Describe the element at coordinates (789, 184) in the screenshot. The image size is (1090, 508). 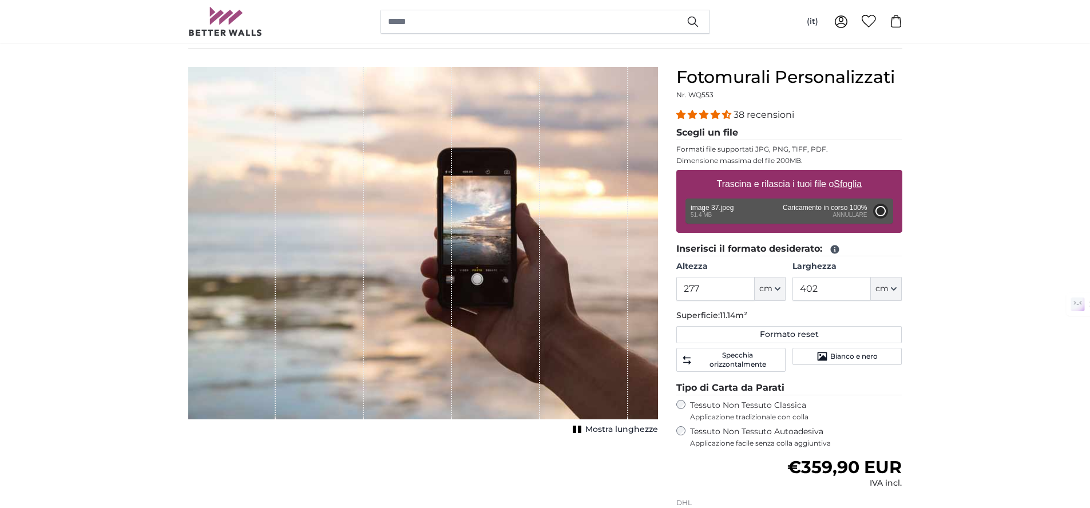
I see `label: Trascina e rilascia i tuoi file o` at that location.